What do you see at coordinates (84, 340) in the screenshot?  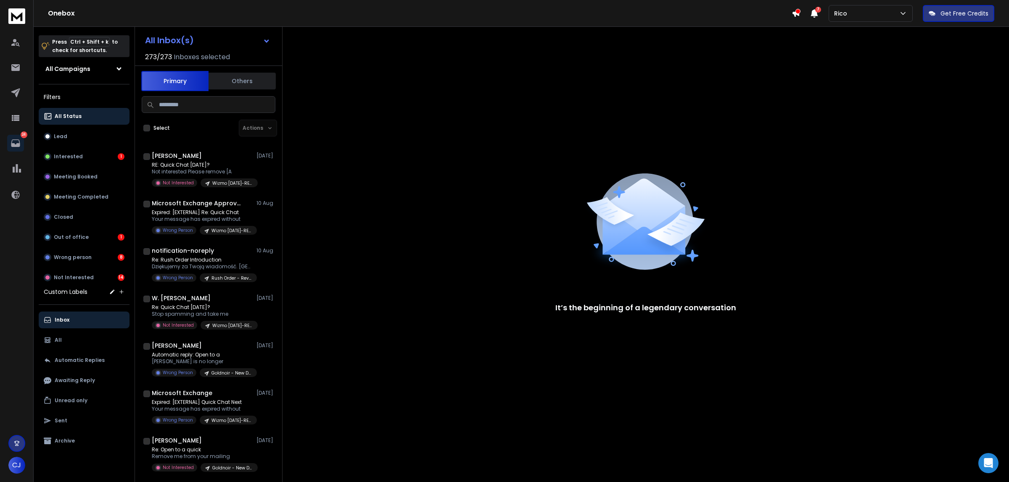 I see `button: All` at bounding box center [84, 340].